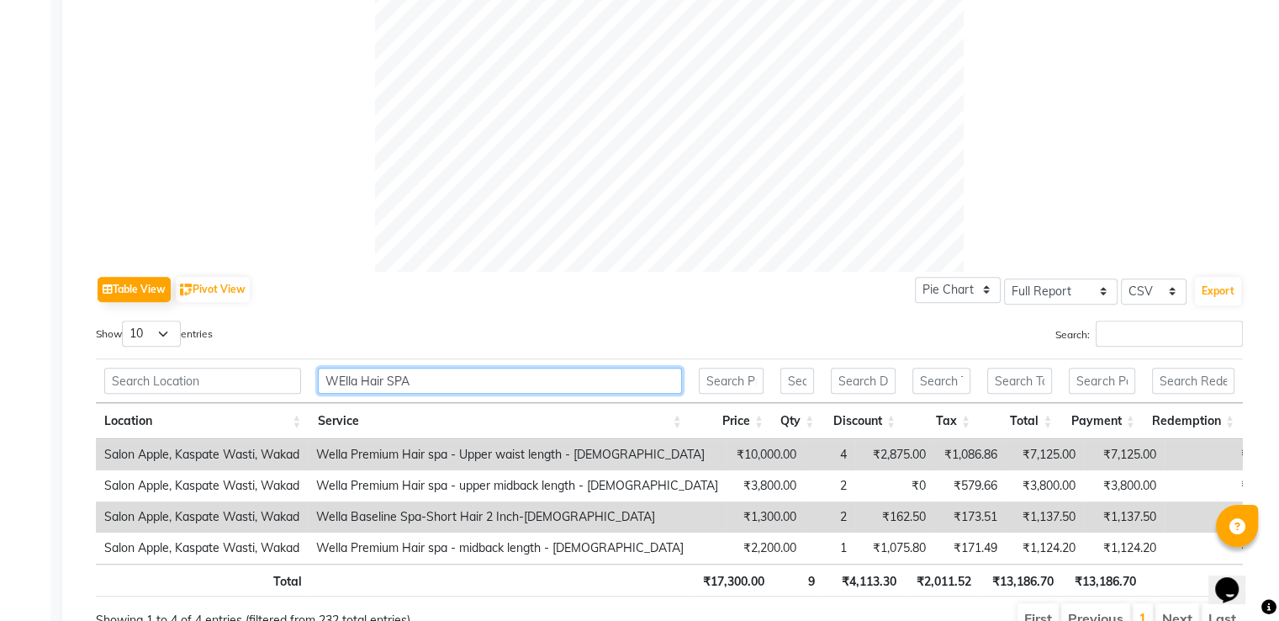 The height and width of the screenshot is (621, 1279). Describe the element at coordinates (895, 516) in the screenshot. I see `td: ₹162.50` at that location.